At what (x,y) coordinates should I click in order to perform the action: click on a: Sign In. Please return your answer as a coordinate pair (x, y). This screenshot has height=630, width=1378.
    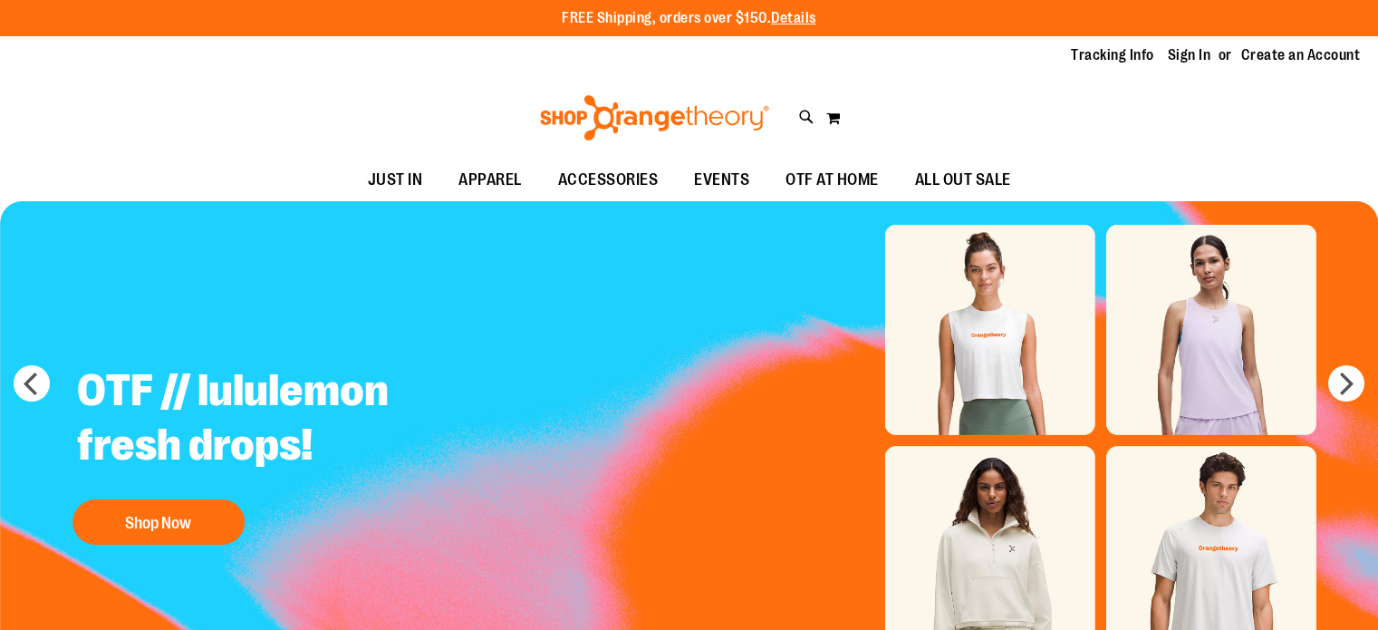
    Looking at the image, I should click on (1190, 55).